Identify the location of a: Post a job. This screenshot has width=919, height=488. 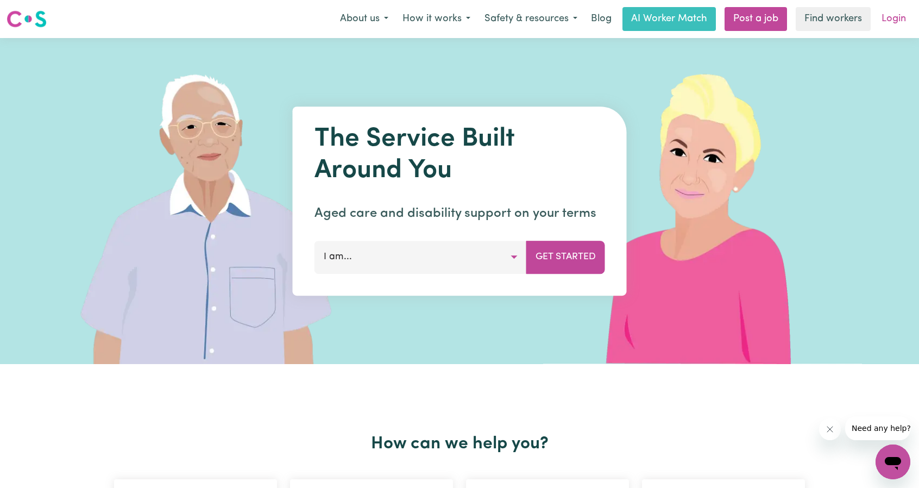
(756, 19).